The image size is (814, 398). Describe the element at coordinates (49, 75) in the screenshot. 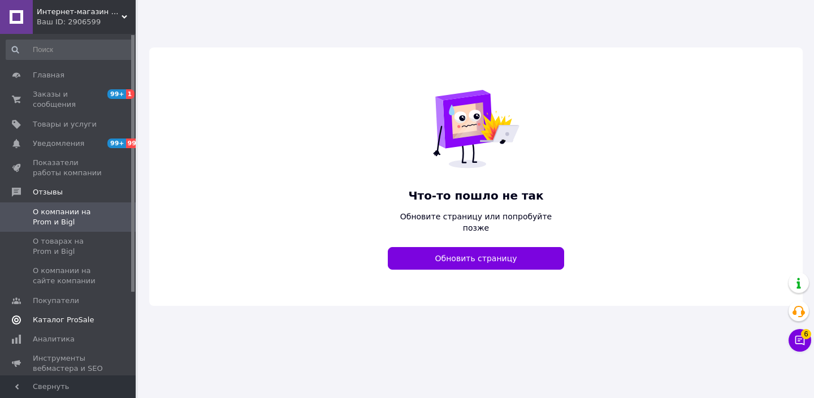

I see `span: Главная` at that location.